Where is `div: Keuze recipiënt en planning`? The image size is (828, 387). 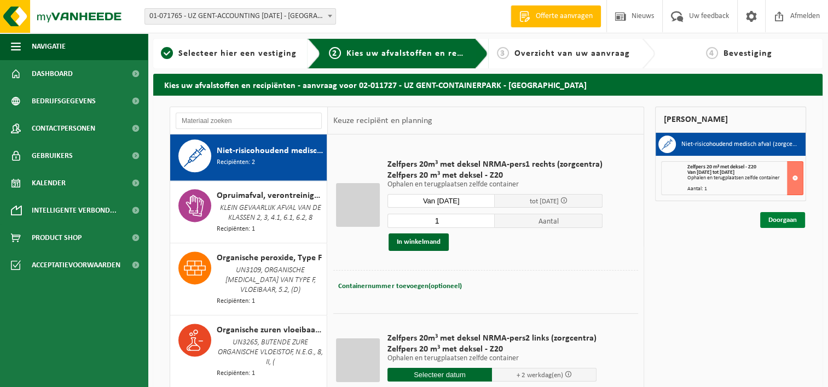
div: Keuze recipiënt en planning is located at coordinates (383, 121).